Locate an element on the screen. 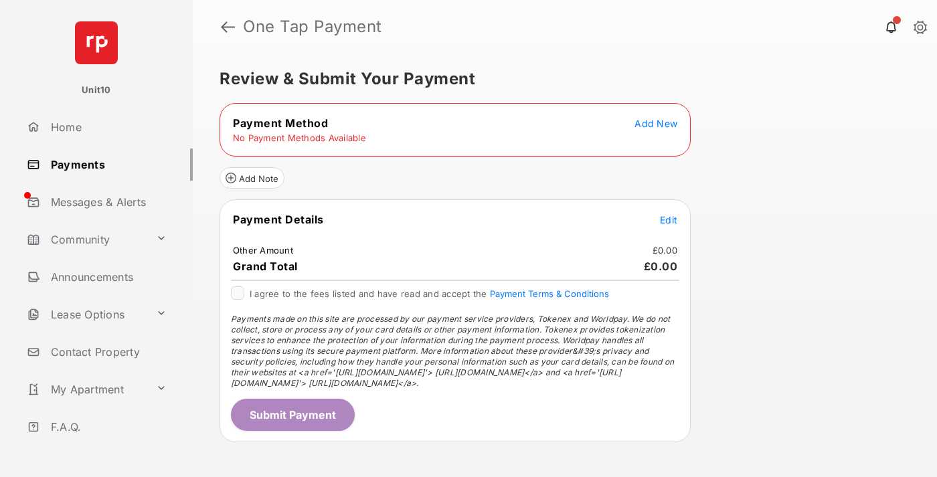 The width and height of the screenshot is (937, 477). span: Grand Total is located at coordinates (265, 266).